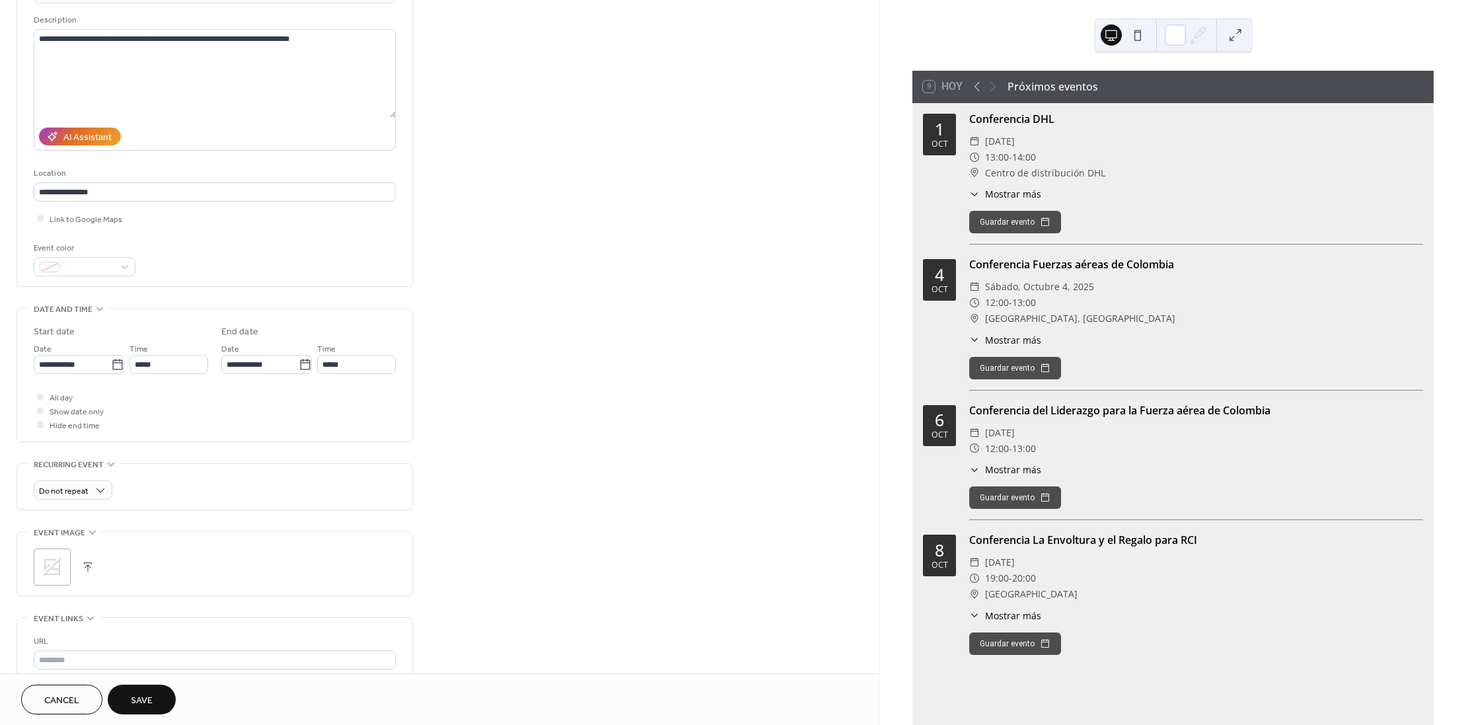 This screenshot has width=1466, height=725. Describe the element at coordinates (213, 173) in the screenshot. I see `div: Location` at that location.